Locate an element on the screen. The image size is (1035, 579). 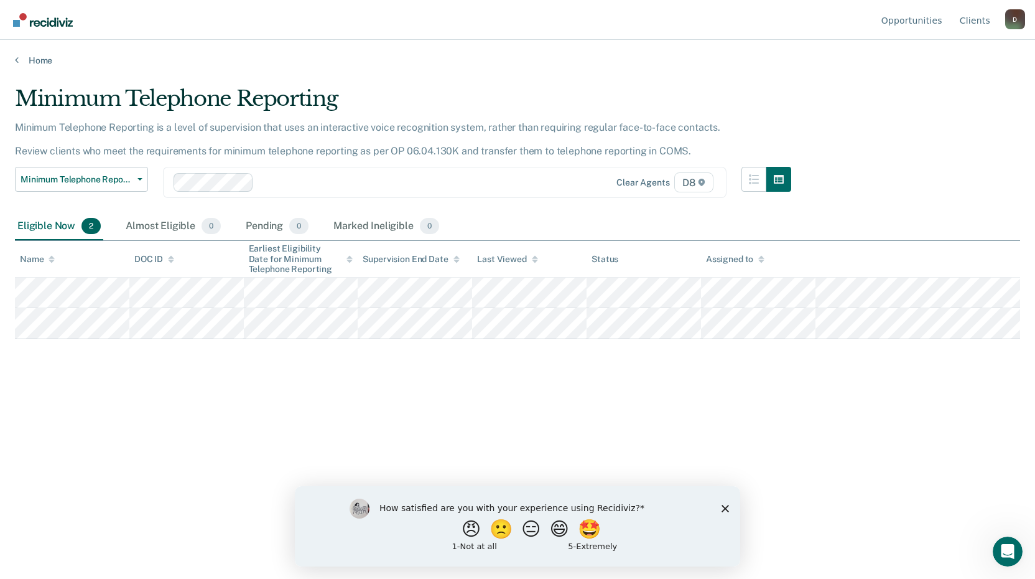
button: 5 is located at coordinates (296, 43).